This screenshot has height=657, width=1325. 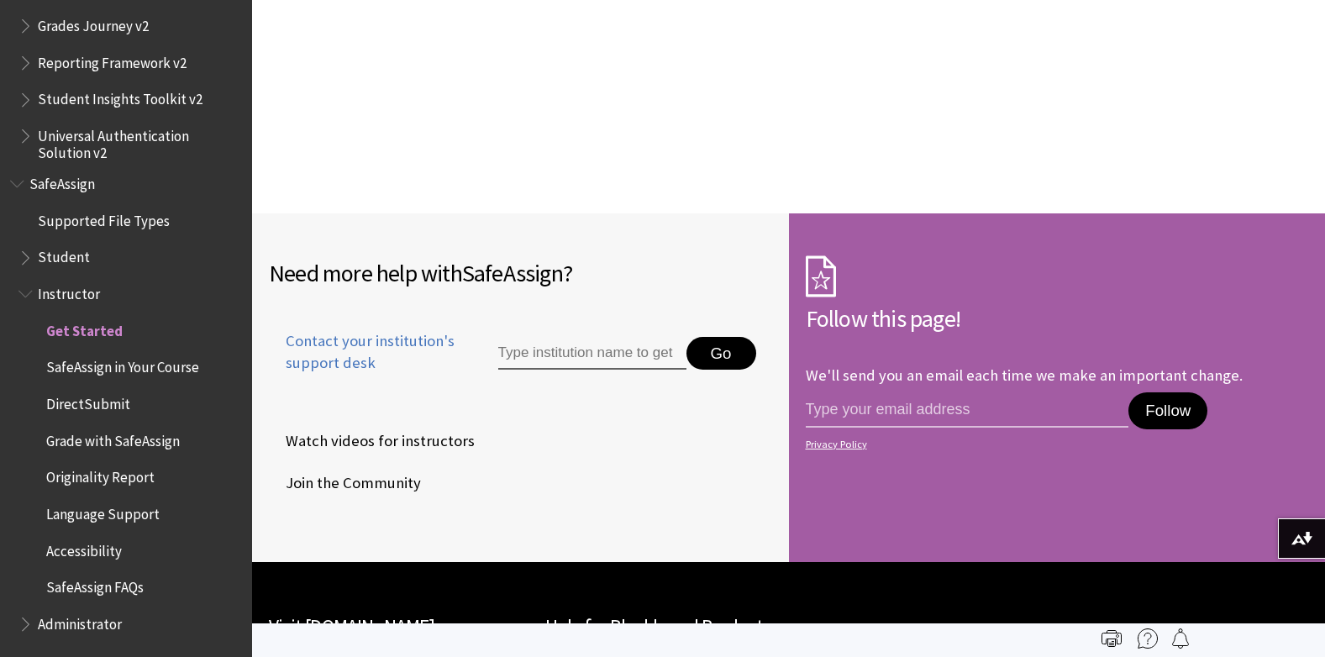 What do you see at coordinates (788, 627) in the screenshot?
I see `h2: Help for Blackboard Products` at bounding box center [788, 627].